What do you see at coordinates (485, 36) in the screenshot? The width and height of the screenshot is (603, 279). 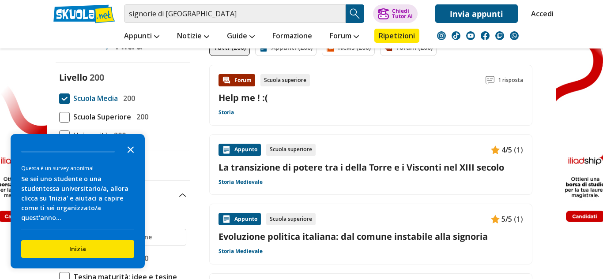 I see `img: facebook` at bounding box center [485, 36].